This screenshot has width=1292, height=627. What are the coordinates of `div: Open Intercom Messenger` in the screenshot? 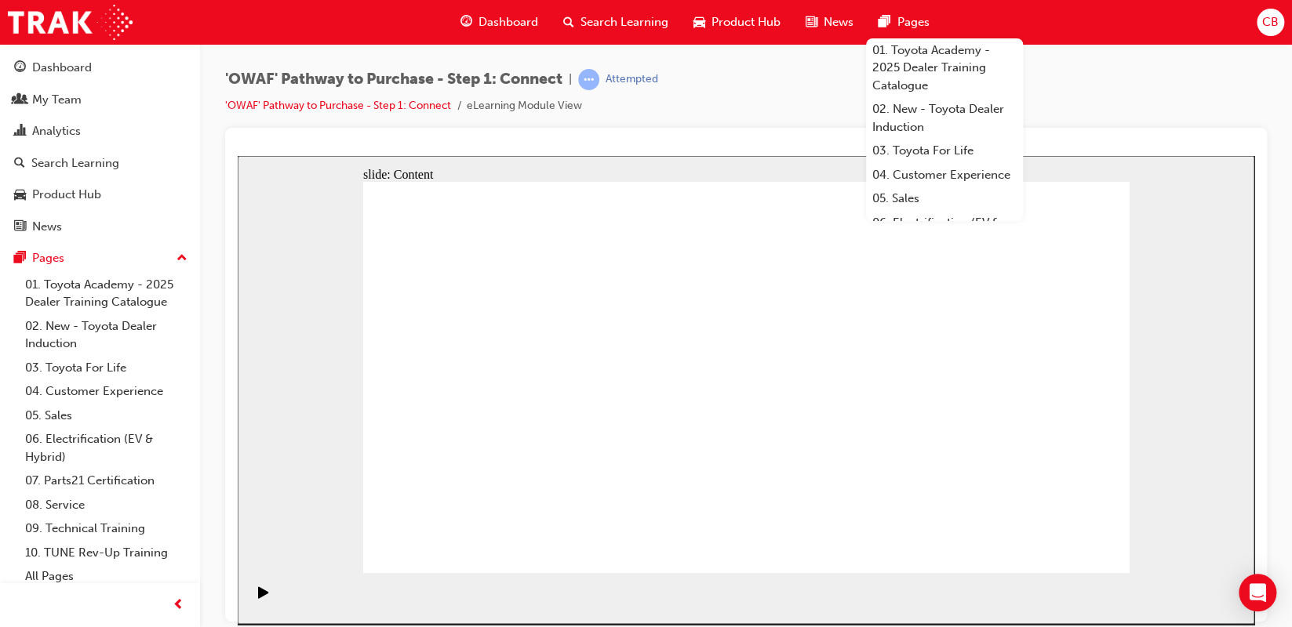 It's located at (1257, 593).